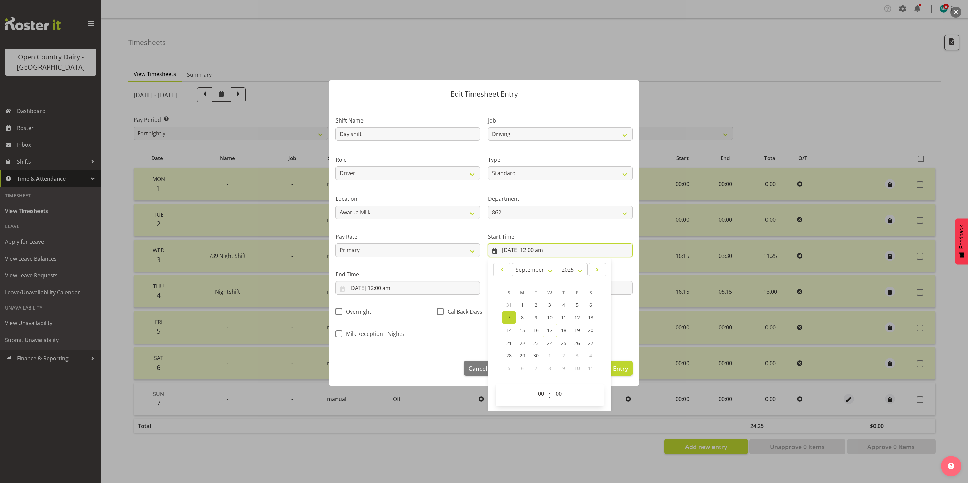 The height and width of the screenshot is (483, 968). Describe the element at coordinates (408, 134) in the screenshot. I see `input: Shift Name` at that location.